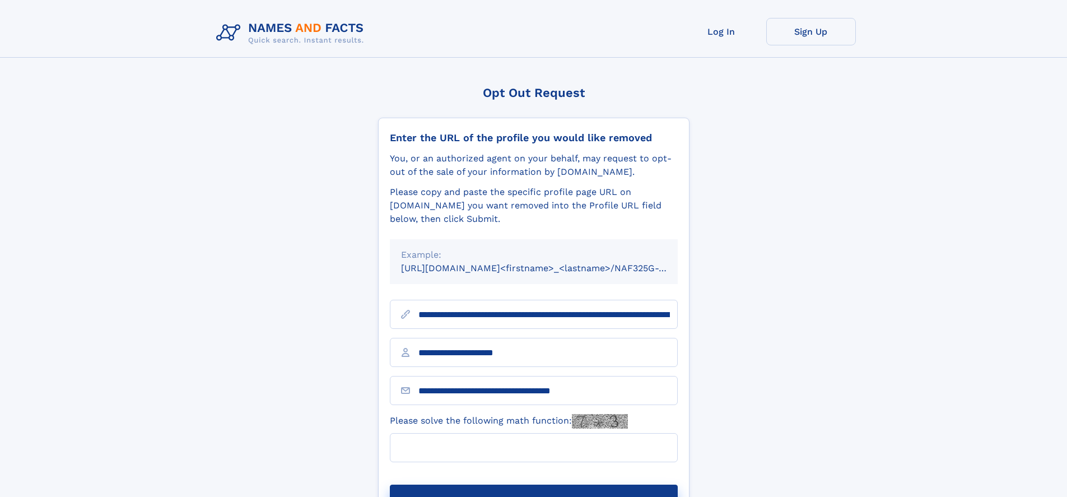  Describe the element at coordinates (811, 31) in the screenshot. I see `a: Sign Up` at that location.